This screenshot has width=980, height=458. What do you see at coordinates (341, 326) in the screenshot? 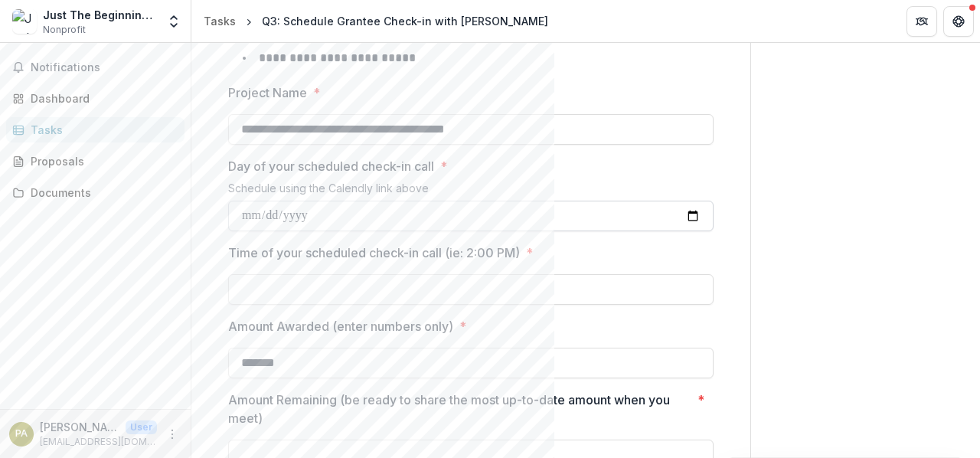
I see `p: Amount Awarded (enter numbers only)` at bounding box center [341, 326].